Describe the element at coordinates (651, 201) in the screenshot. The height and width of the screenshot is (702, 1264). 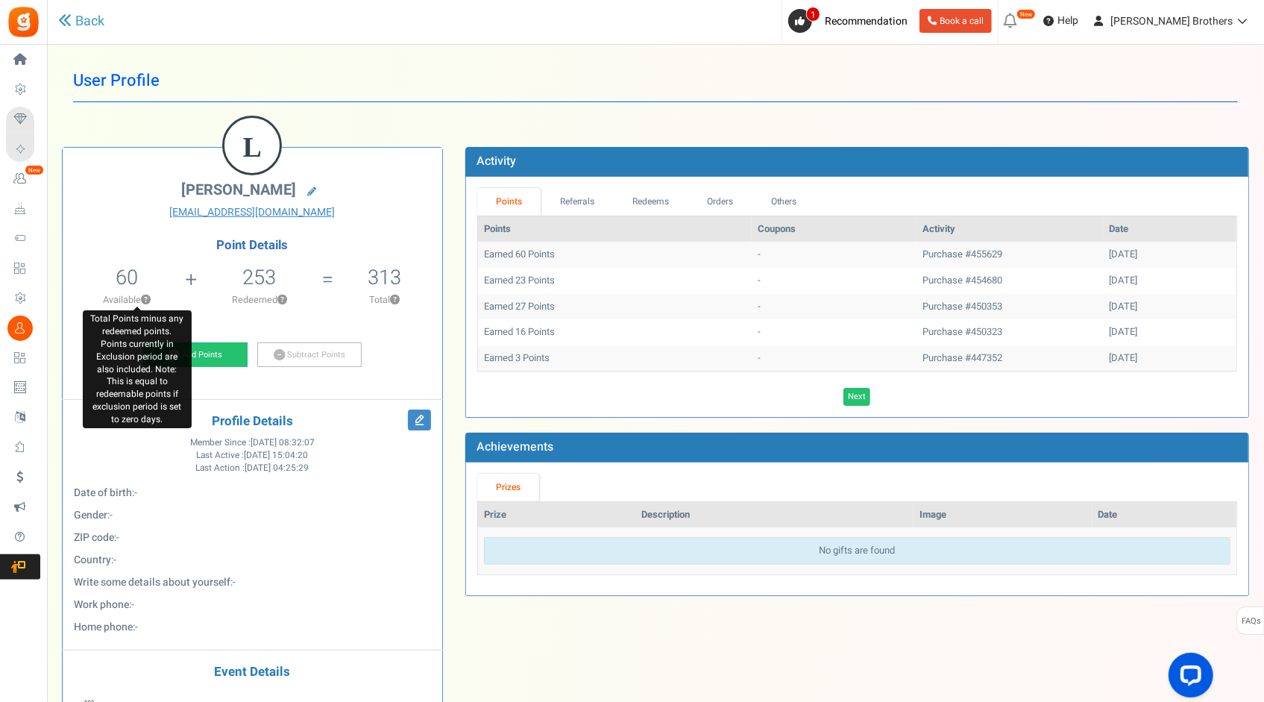
I see `a: Redeems` at that location.